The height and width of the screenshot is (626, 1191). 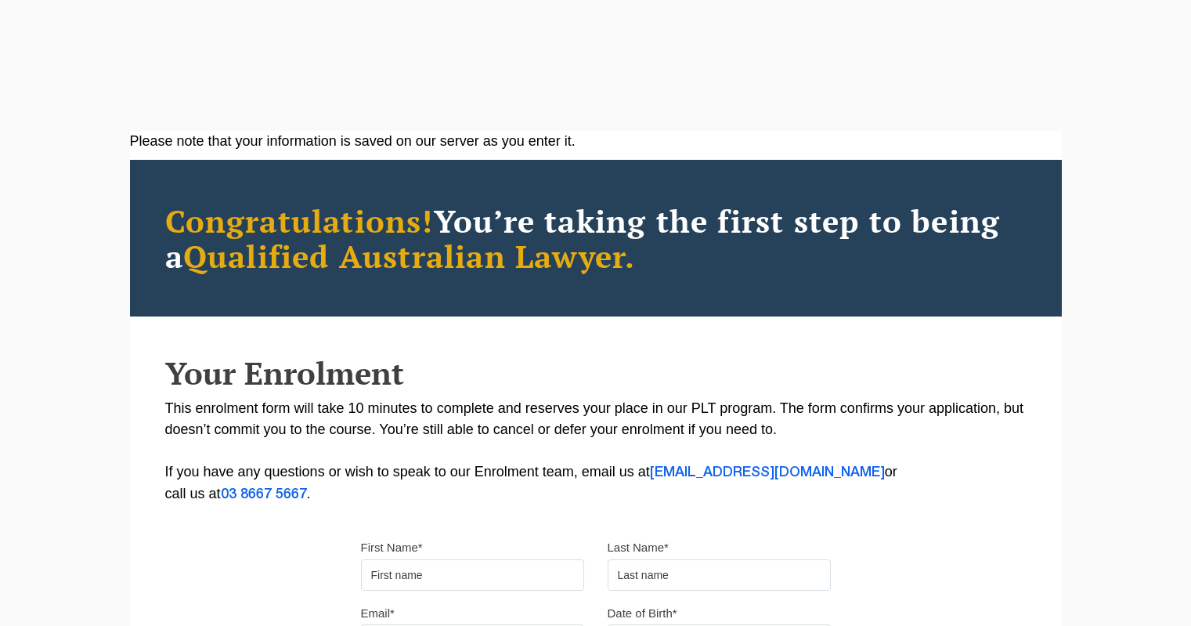 I want to click on label: Date of Birth*, so click(x=642, y=613).